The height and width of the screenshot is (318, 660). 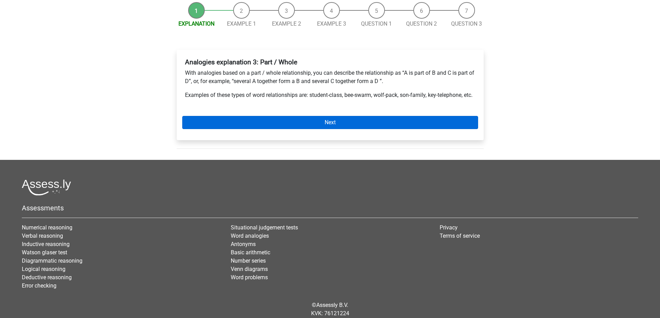 I want to click on a: Explanation, so click(x=197, y=24).